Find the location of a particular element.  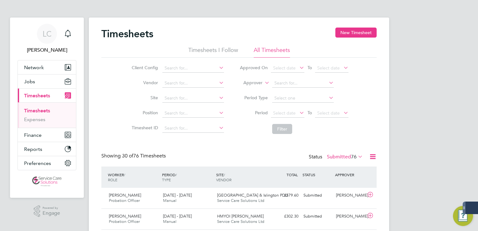

button: Filter is located at coordinates (282, 129).